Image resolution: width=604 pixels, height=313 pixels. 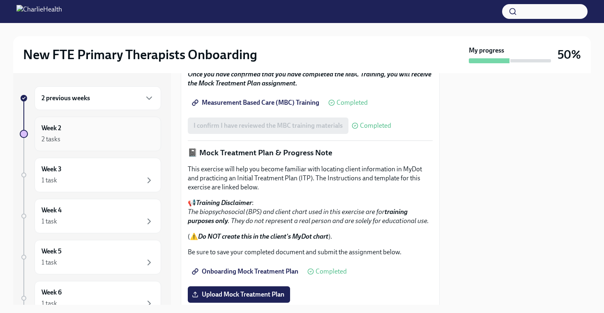 What do you see at coordinates (224, 202) in the screenshot?
I see `strong: Training Disclaimer` at bounding box center [224, 202].